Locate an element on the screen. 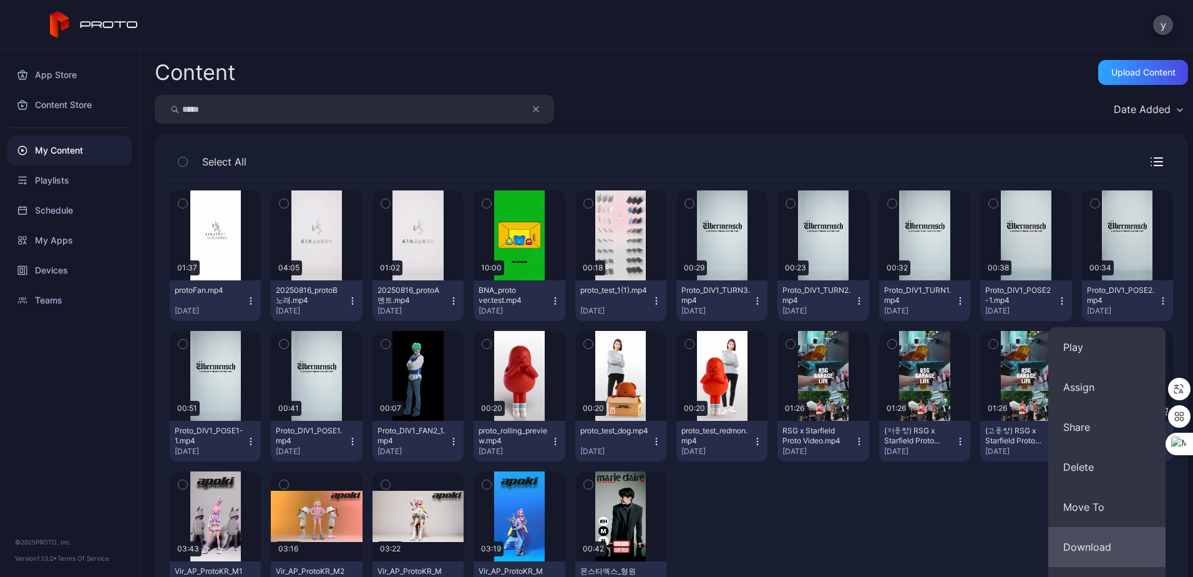 Image resolution: width=1193 pixels, height=577 pixels. div: (고용량) RSG x Starfield Proto Video.mp4 is located at coordinates (1020, 436).